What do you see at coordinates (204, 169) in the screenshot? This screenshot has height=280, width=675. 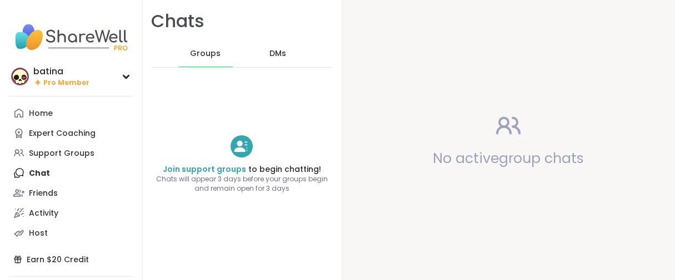 I see `a: Join support groups` at bounding box center [204, 169].